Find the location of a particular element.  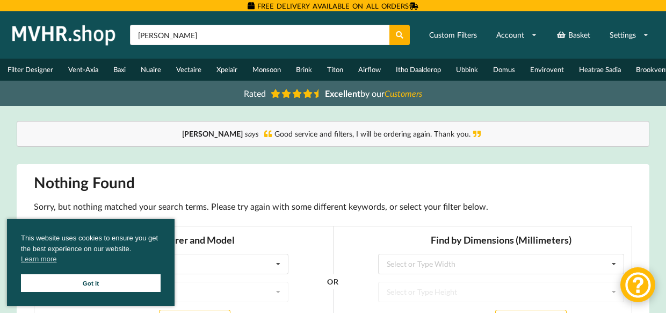

span: This website uses cookies to ensure you get the best experience on our website. is located at coordinates (91, 250).